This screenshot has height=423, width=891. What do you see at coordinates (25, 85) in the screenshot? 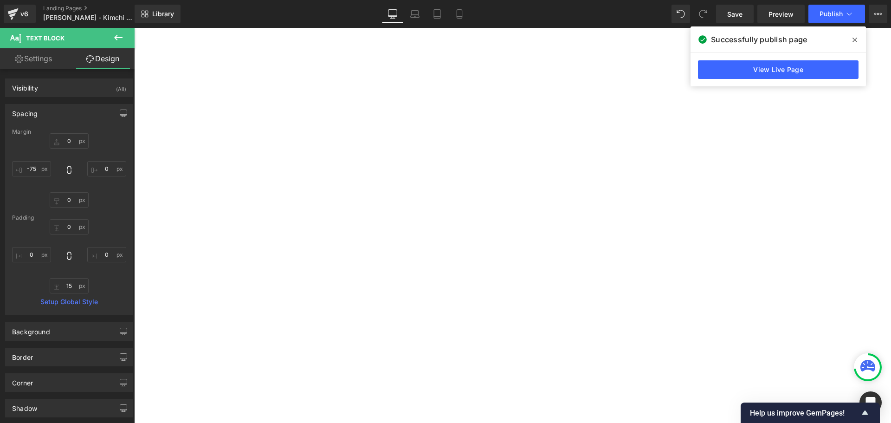
I see `div: Visibility` at bounding box center [25, 85].